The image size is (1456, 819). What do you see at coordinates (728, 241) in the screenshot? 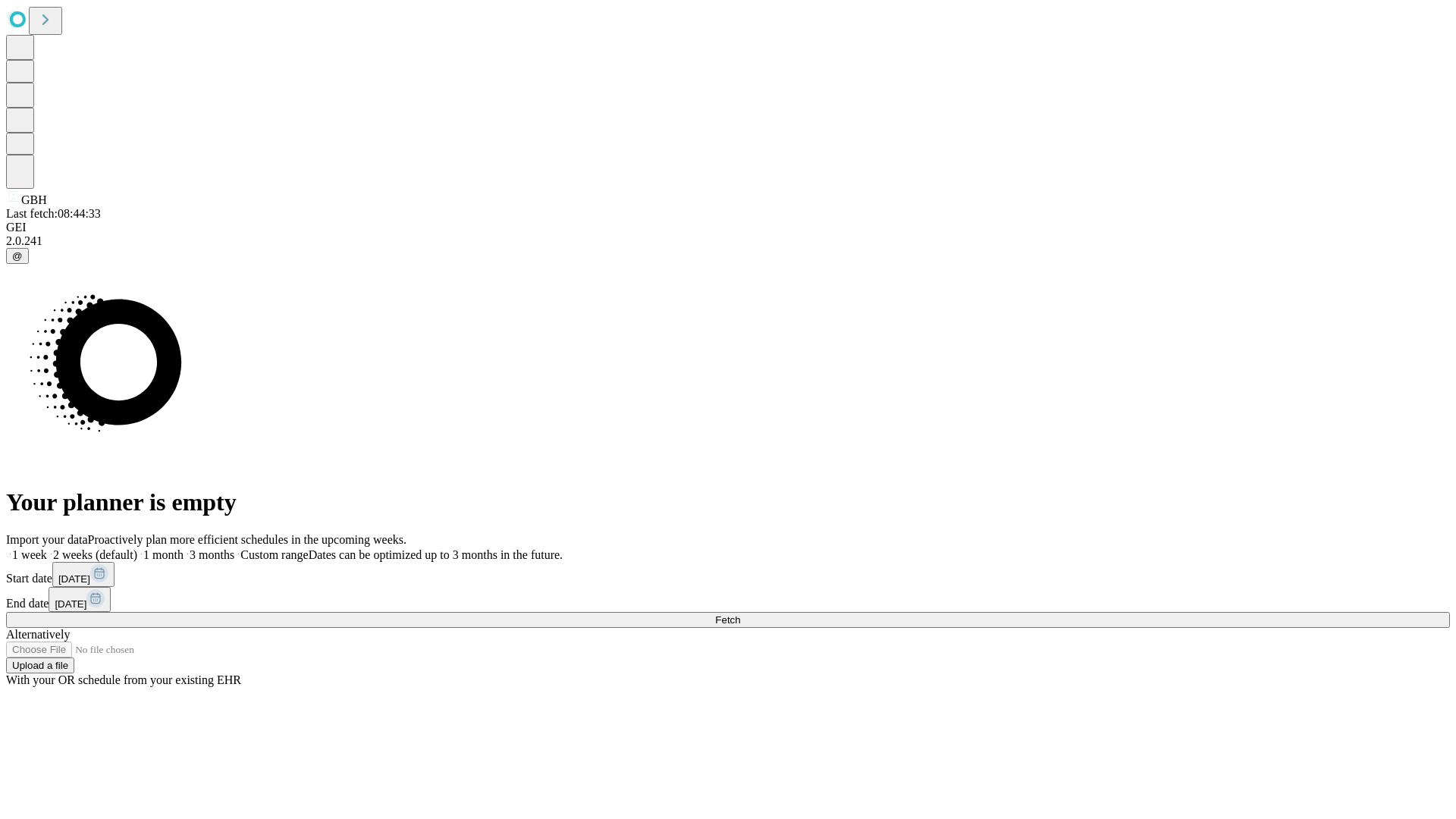
I see `div: 2.0.241` at bounding box center [728, 241].